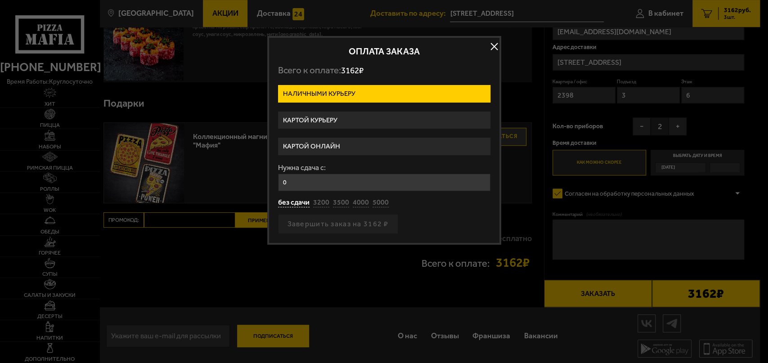  Describe the element at coordinates (384, 146) in the screenshot. I see `label: Картой онлайн` at that location.